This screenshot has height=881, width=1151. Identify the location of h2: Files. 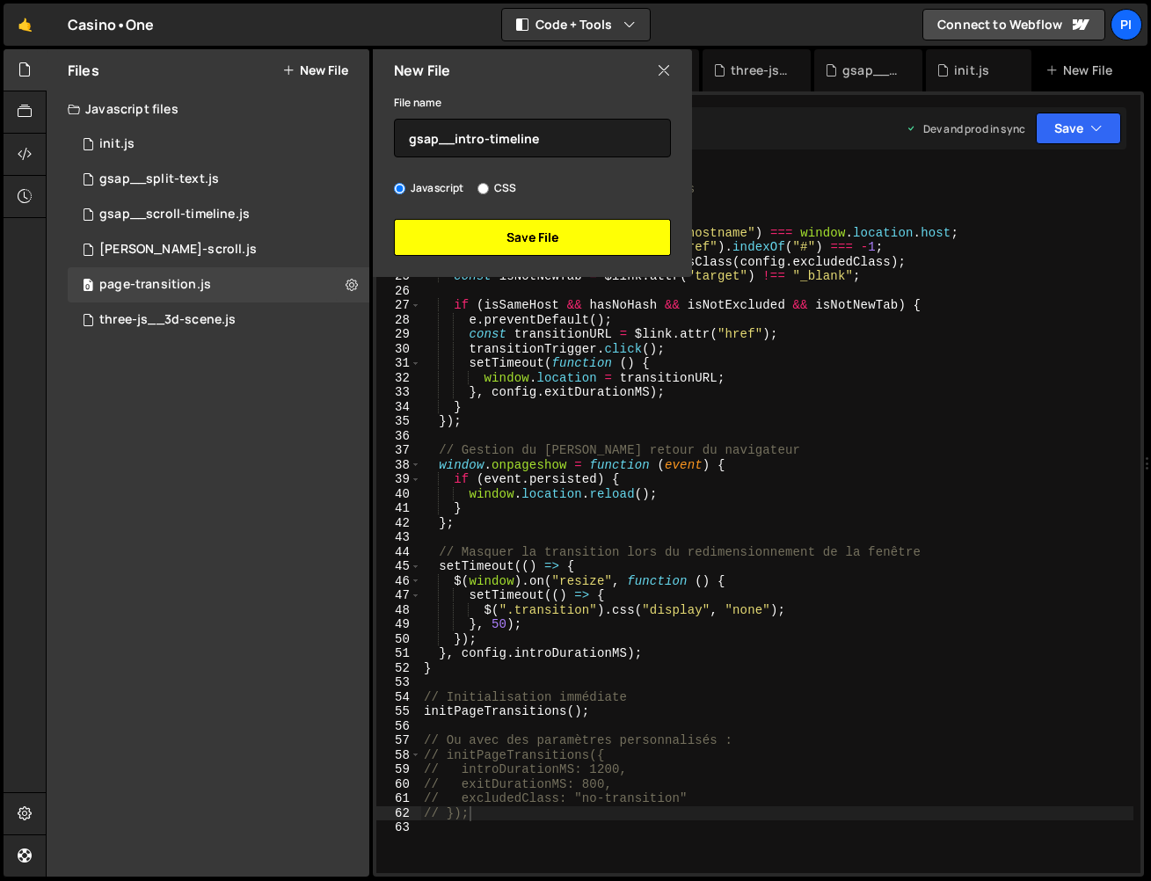
(84, 70).